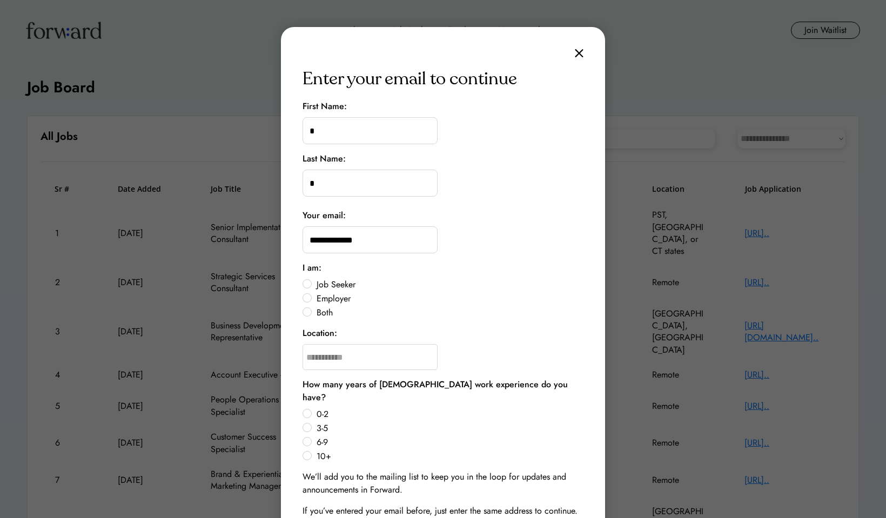 The width and height of the screenshot is (886, 518). Describe the element at coordinates (448, 285) in the screenshot. I see `label: Job Seeker` at that location.